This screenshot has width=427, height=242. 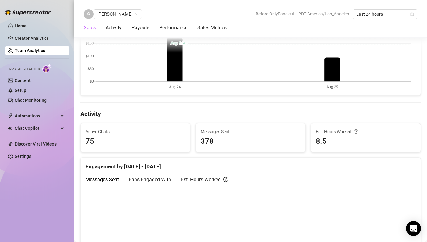 I want to click on span: PDT America/Los_Angeles, so click(x=324, y=14).